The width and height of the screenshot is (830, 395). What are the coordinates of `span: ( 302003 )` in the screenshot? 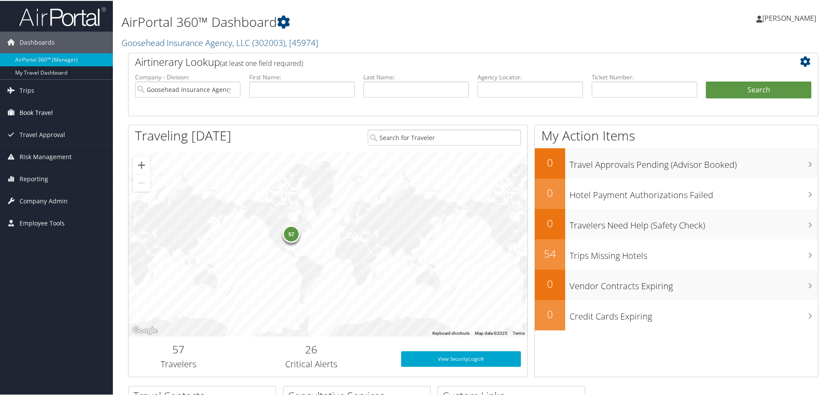 It's located at (269, 42).